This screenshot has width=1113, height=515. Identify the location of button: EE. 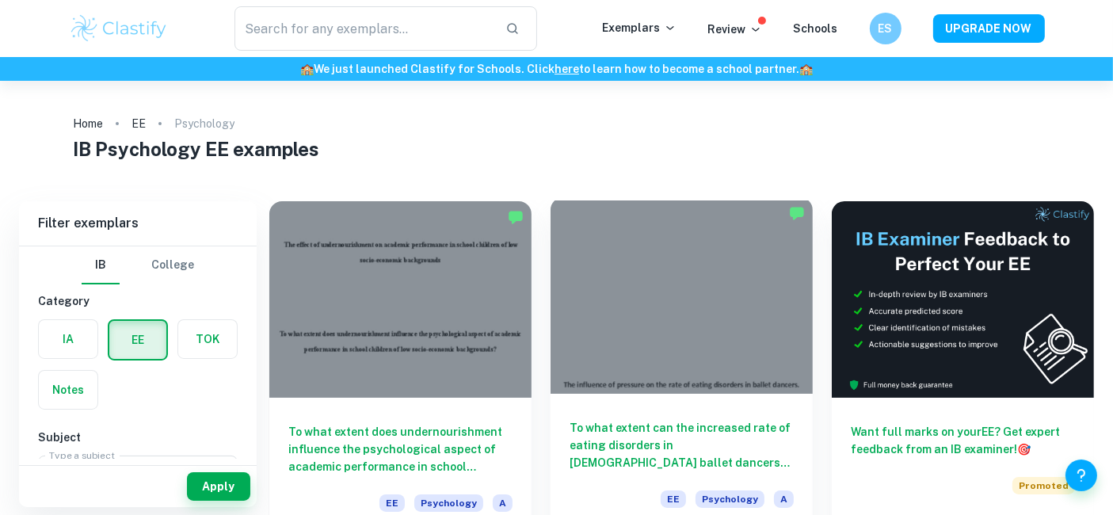
(138, 340).